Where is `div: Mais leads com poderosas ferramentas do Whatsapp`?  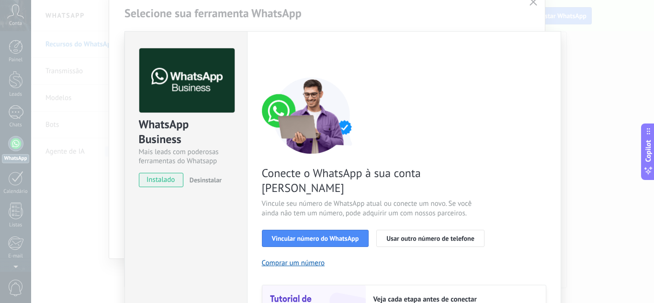
div: Mais leads com poderosas ferramentas do Whatsapp is located at coordinates (186, 157).